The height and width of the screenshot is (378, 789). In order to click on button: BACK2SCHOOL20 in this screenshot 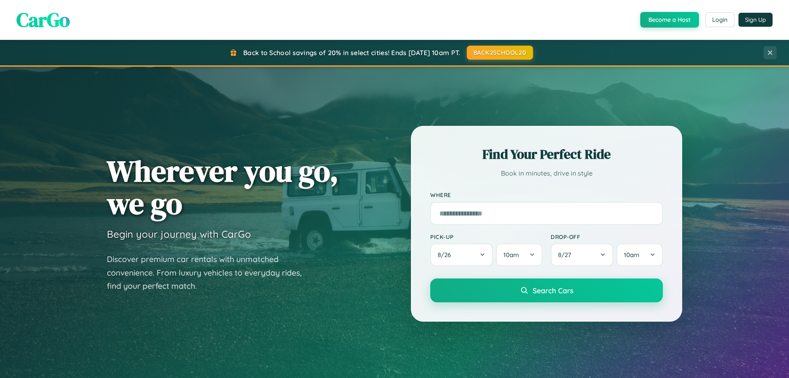, I will do `click(500, 53)`.